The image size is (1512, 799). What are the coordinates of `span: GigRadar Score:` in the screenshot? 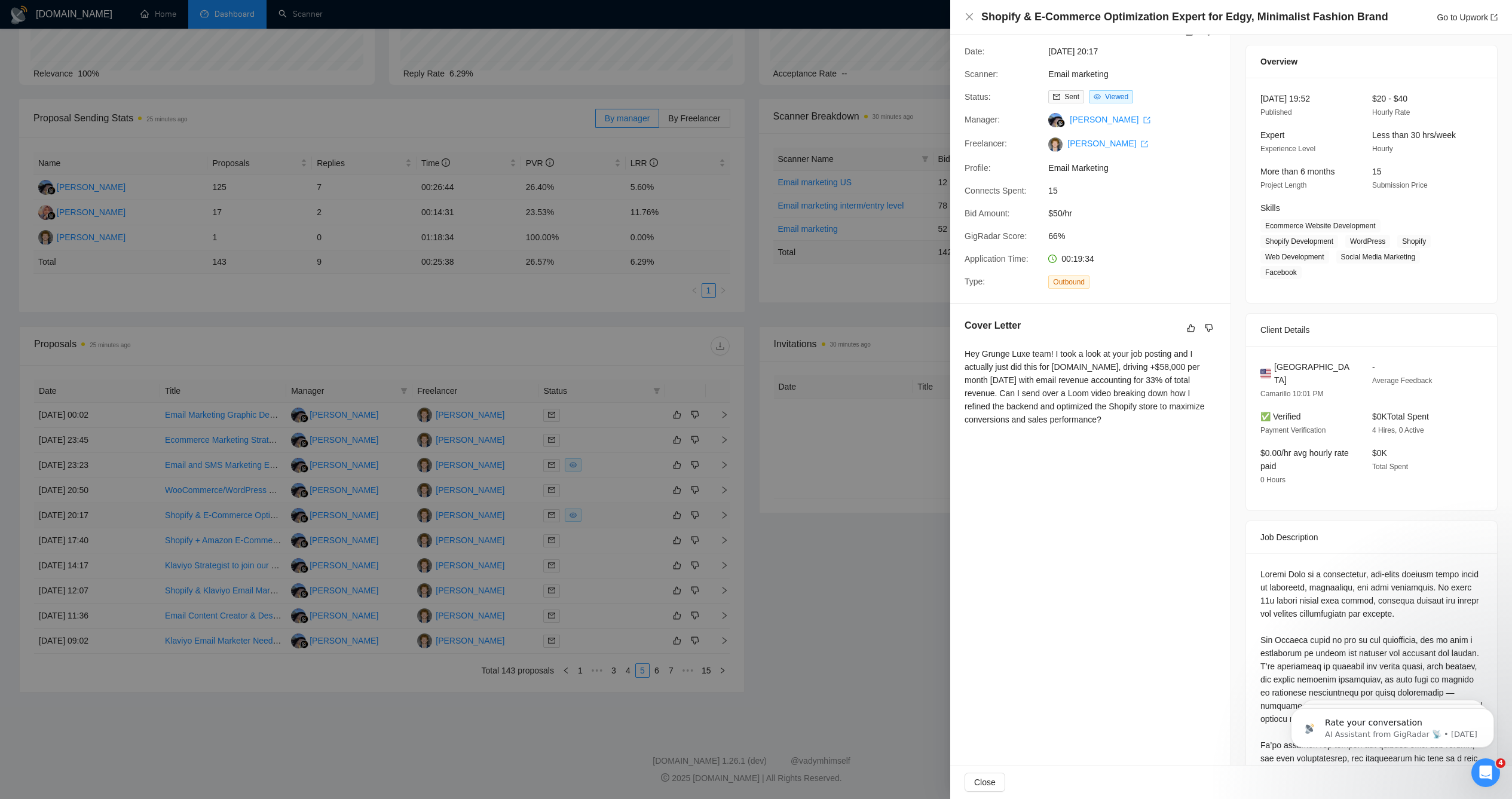 It's located at (996, 236).